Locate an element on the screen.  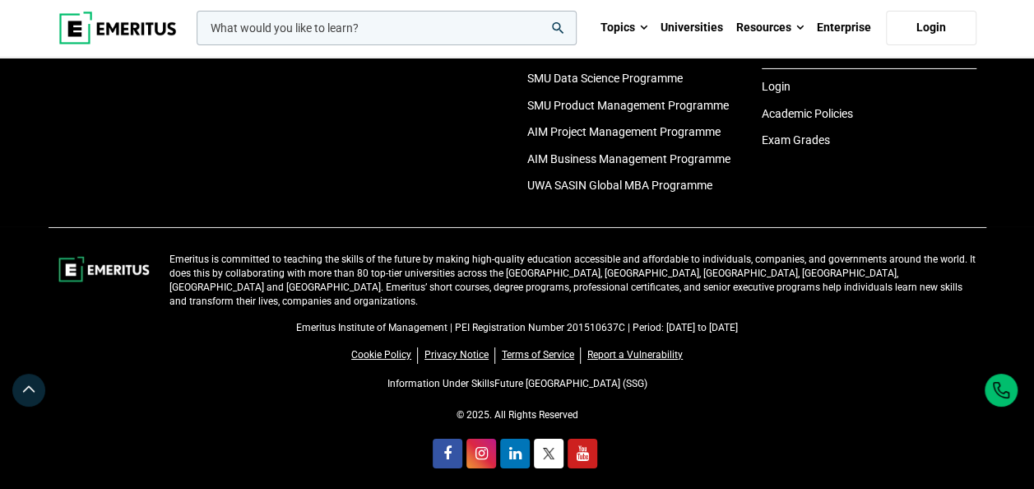
a: Exam Grades is located at coordinates (796, 140).